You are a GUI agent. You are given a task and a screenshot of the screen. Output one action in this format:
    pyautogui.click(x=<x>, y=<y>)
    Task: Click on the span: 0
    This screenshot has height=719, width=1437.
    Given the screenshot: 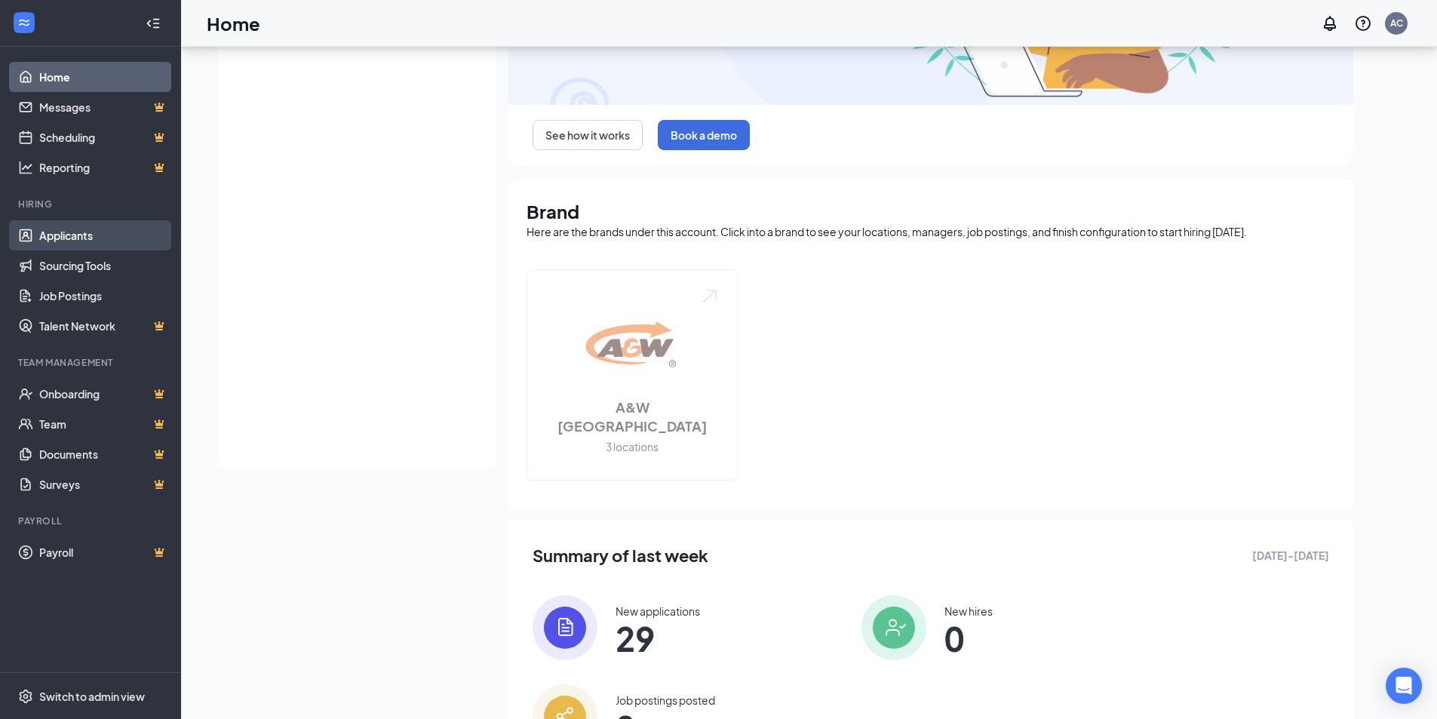 What is the action you would take?
    pyautogui.click(x=968, y=638)
    